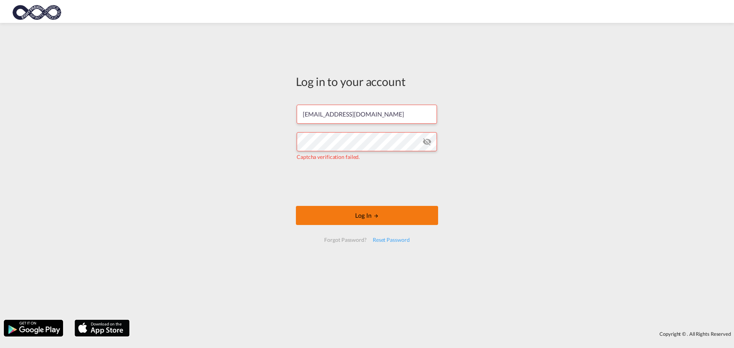  I want to click on img: c818b980817911efbdc1a76df449e905.png, so click(37, 11).